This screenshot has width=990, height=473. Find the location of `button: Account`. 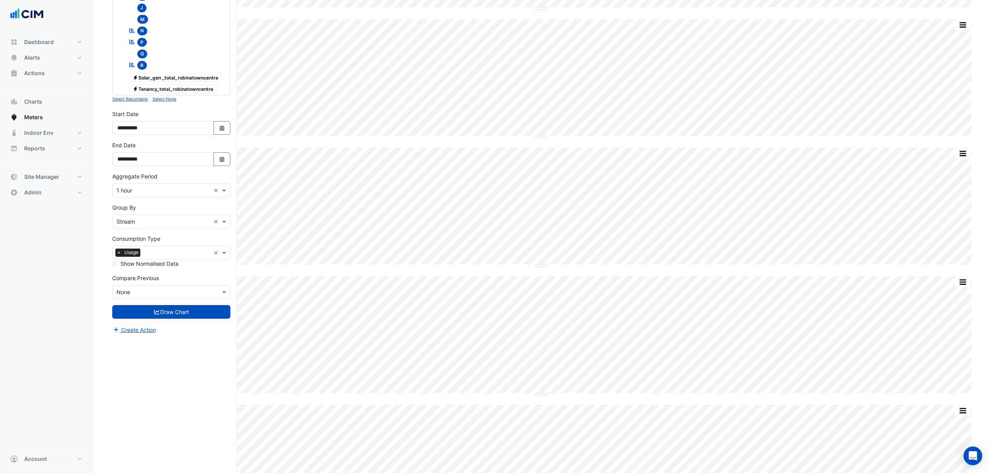

button: Account is located at coordinates (47, 459).